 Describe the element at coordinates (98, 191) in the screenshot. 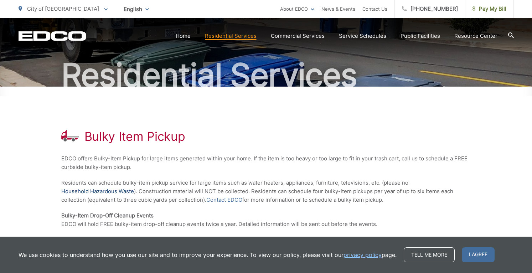

I see `a: Household Hazardous Waste` at that location.